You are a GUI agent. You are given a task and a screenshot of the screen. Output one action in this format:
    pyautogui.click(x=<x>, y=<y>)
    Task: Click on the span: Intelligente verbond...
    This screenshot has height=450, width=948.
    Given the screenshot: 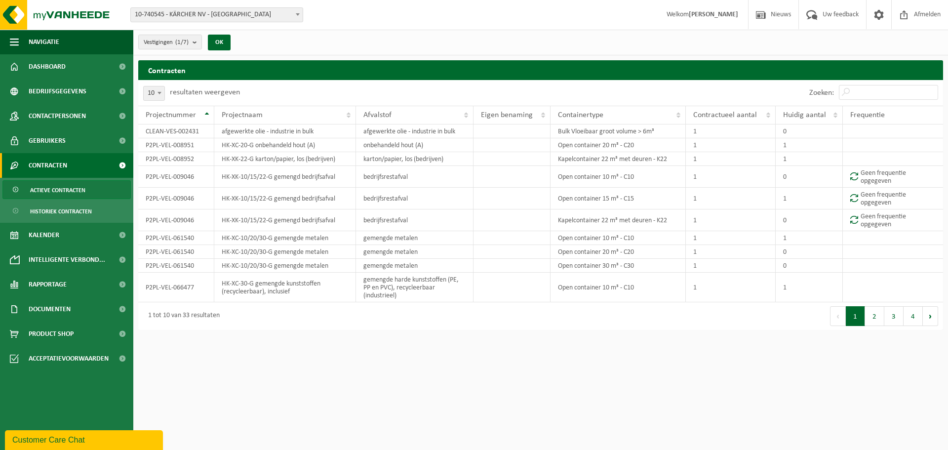 What is the action you would take?
    pyautogui.click(x=67, y=260)
    